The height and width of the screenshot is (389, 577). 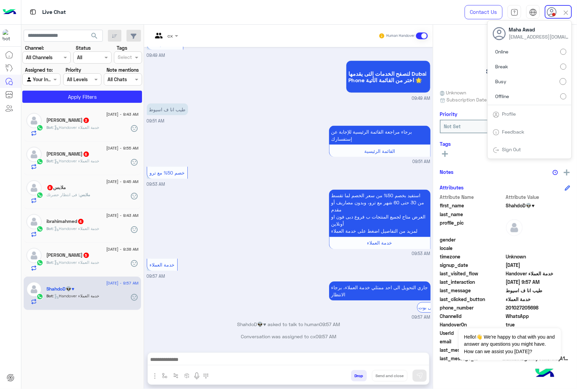 I want to click on img: Logo, so click(x=9, y=12).